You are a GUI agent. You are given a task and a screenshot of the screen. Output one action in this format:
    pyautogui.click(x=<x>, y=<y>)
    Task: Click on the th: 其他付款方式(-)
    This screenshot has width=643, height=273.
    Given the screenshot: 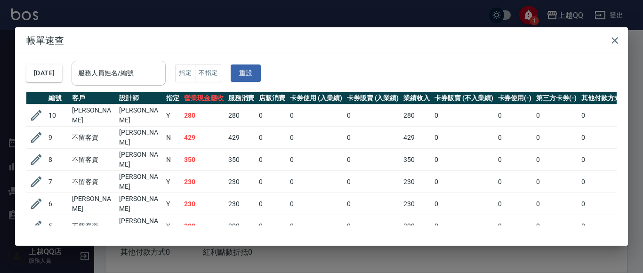 What is the action you would take?
    pyautogui.click(x=605, y=98)
    